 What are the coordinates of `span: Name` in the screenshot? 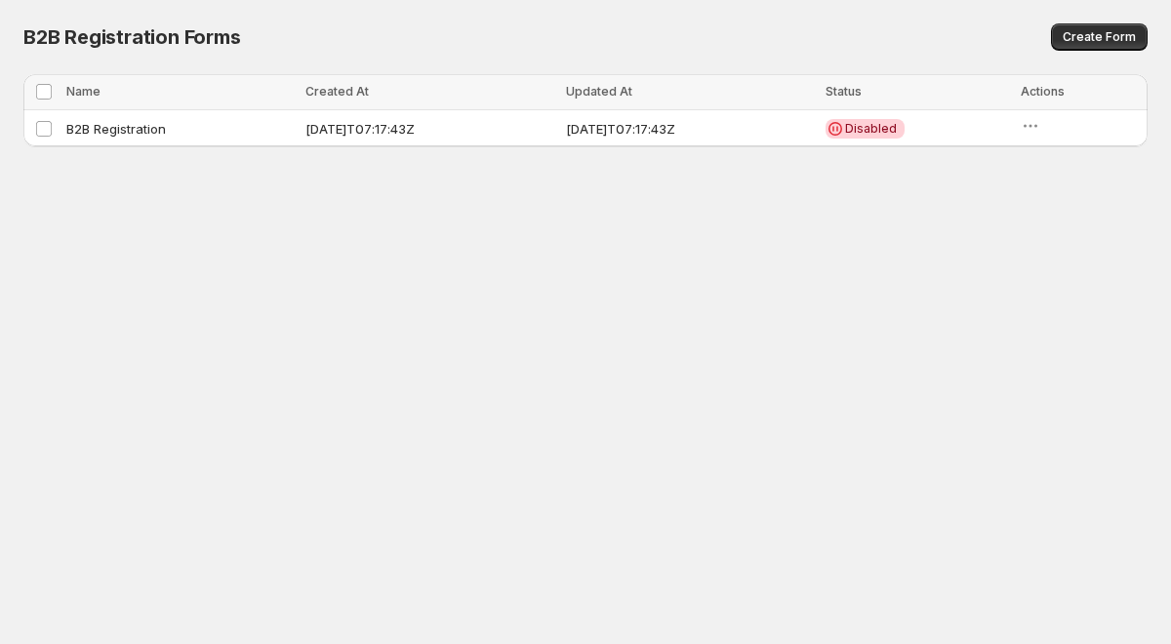 It's located at (83, 91).